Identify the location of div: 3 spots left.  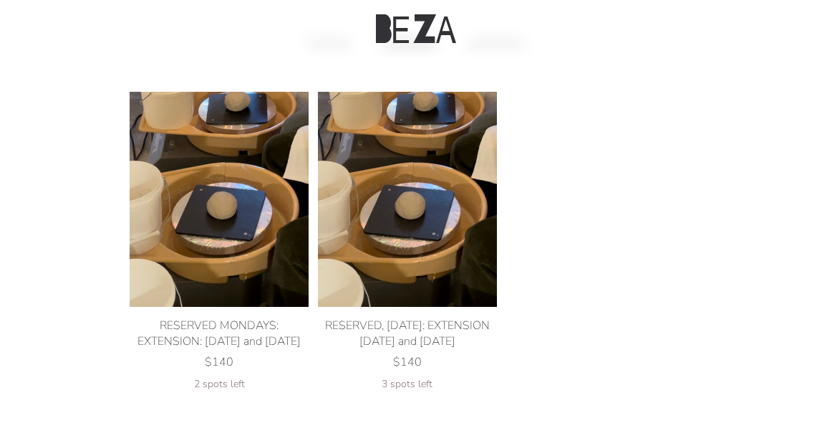
(408, 383).